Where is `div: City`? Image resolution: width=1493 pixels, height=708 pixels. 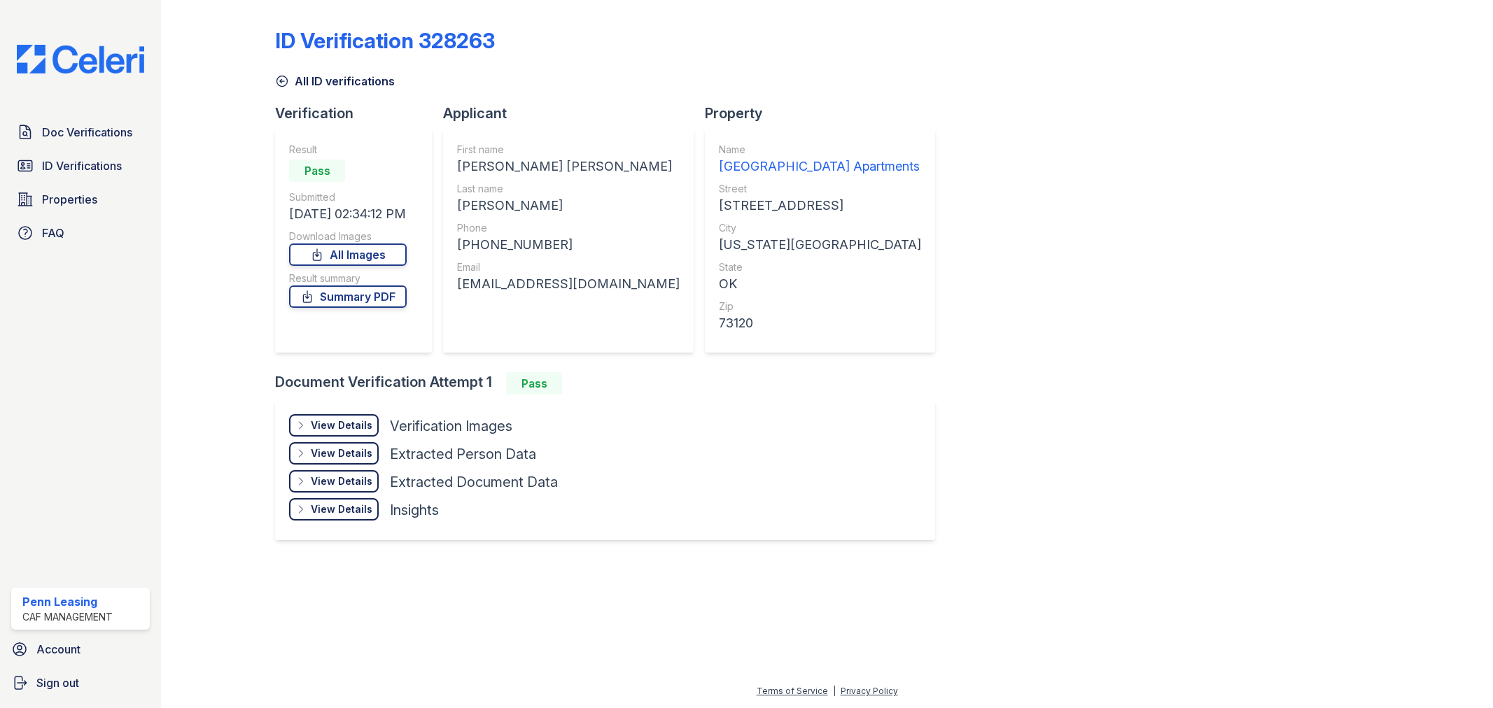
div: City is located at coordinates (820, 228).